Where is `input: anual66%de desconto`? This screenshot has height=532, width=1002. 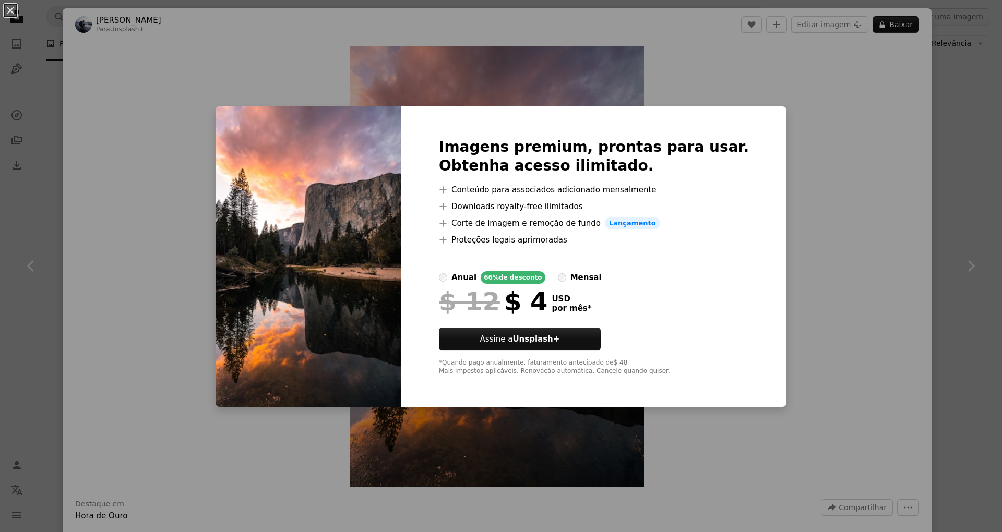
input: anual66%de desconto is located at coordinates (443, 278).